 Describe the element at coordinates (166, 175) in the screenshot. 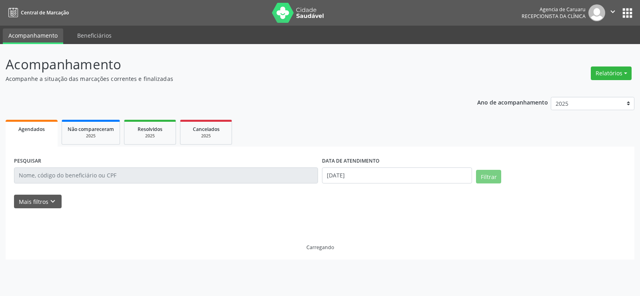

I see `input: Nome, código do beneficiário ou CPF` at that location.